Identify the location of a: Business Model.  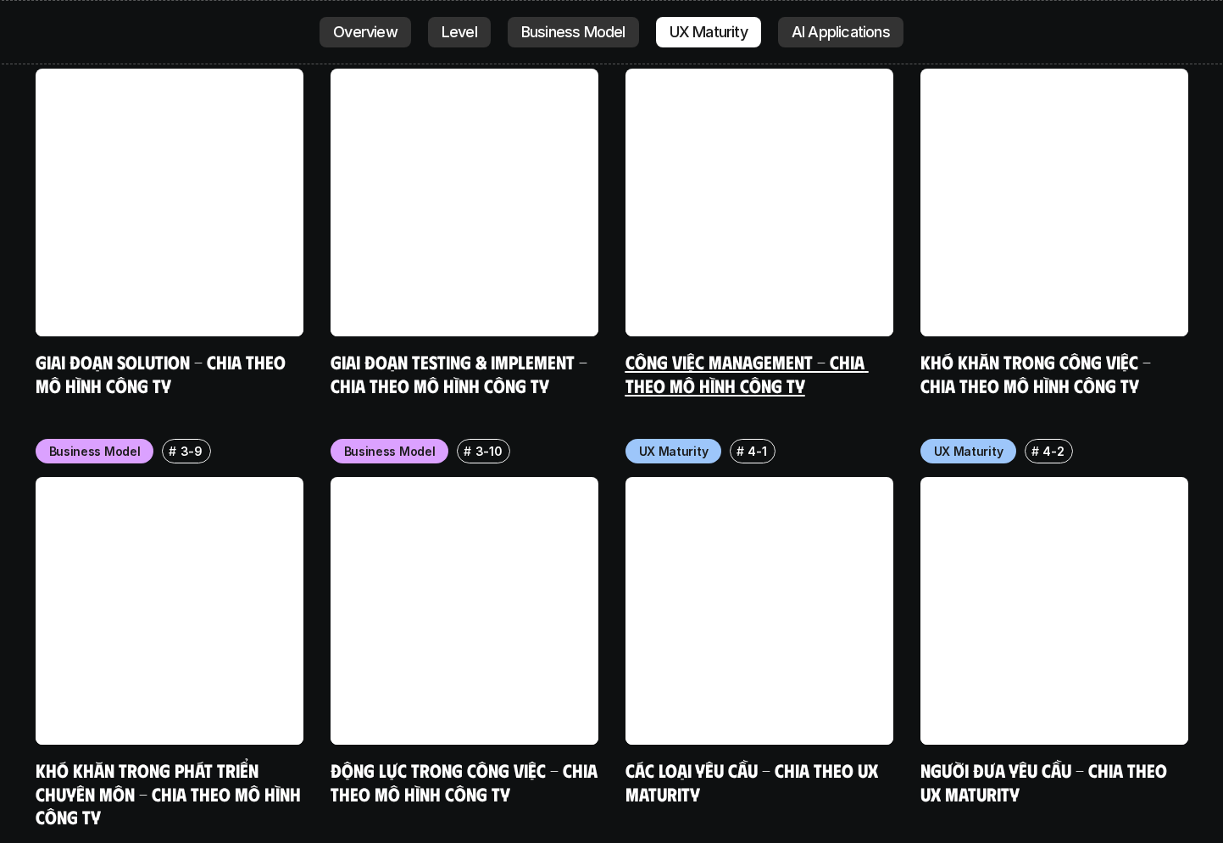
(573, 32).